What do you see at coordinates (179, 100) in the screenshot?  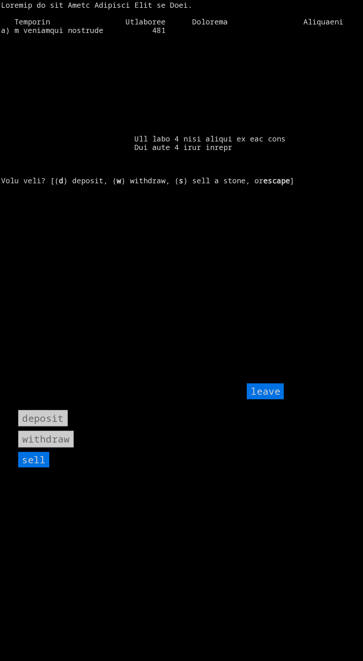 I see `larn: Loremip do sit Ametc Adipisci Elit se Doei. Temporin Utlaboree Dolorema Aliquaeni a) m veniamqui ...` at bounding box center [179, 100].